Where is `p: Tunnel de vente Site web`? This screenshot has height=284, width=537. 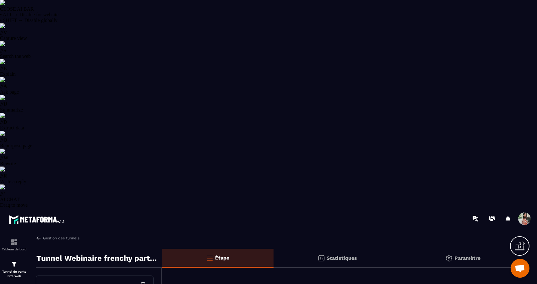
p: Tunnel de vente Site web is located at coordinates (14, 274).